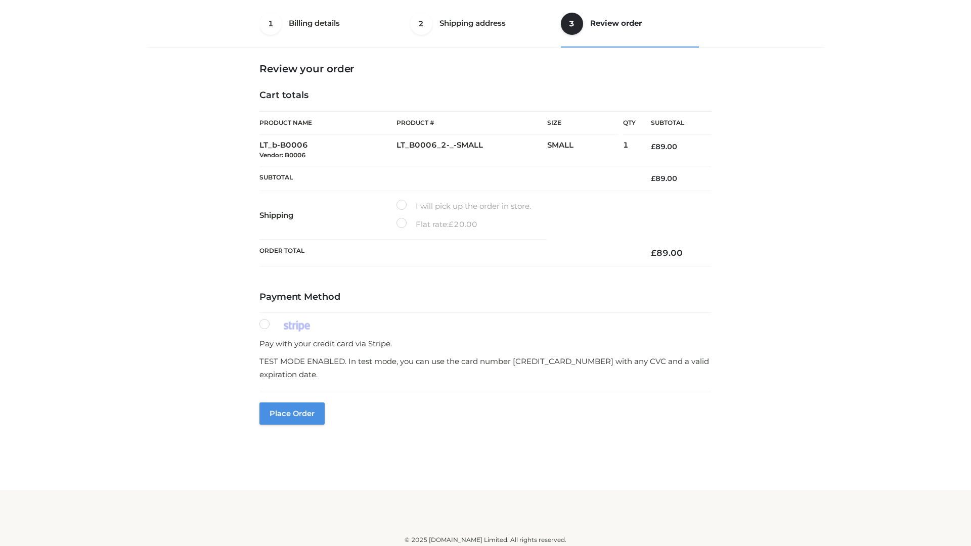 Image resolution: width=971 pixels, height=546 pixels. Describe the element at coordinates (464, 206) in the screenshot. I see `label: I will pick up the order in store.` at that location.